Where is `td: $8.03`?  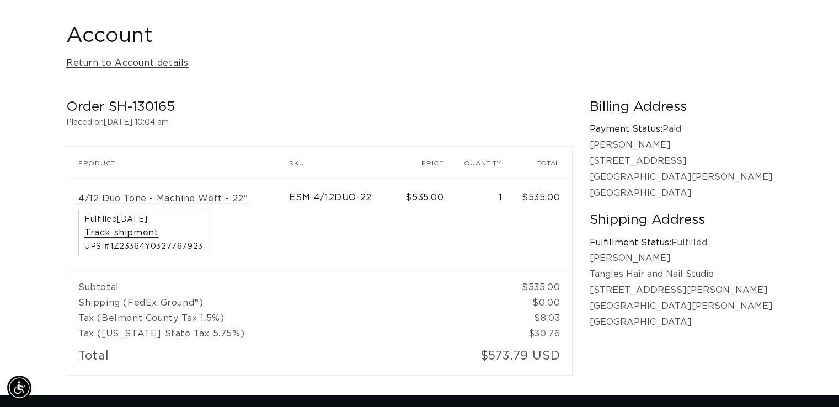 td: $8.03 is located at coordinates (543, 318).